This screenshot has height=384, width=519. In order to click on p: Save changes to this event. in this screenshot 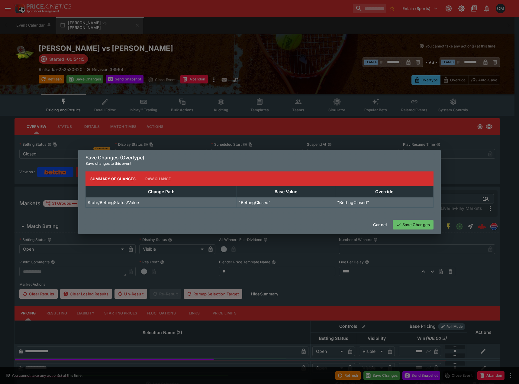, I will do `click(260, 164)`.